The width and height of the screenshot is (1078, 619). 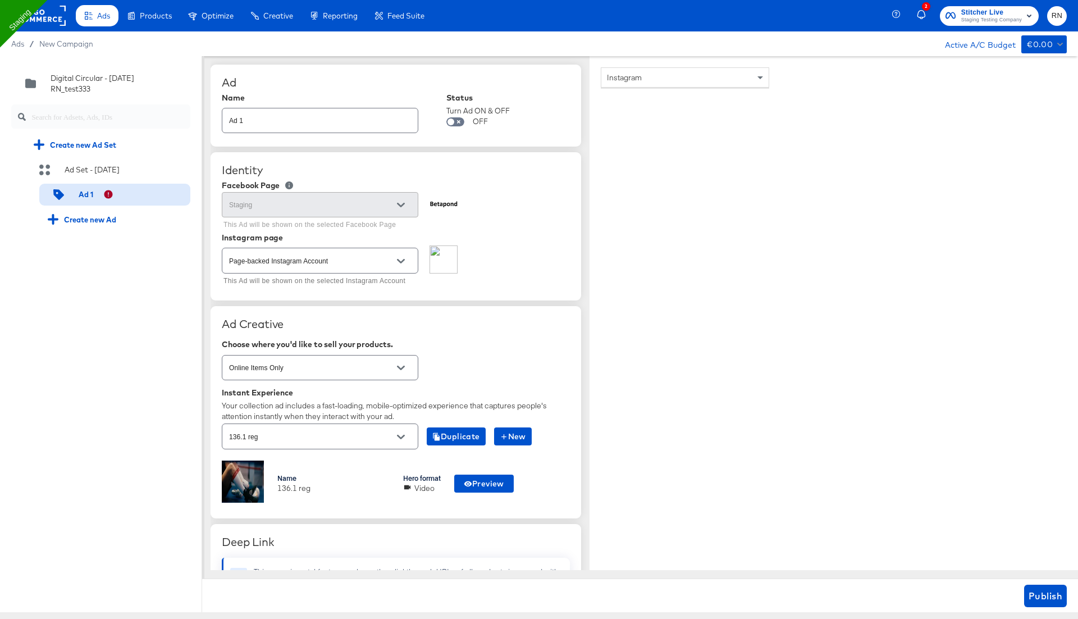 I want to click on div: Instant Experience, so click(x=396, y=392).